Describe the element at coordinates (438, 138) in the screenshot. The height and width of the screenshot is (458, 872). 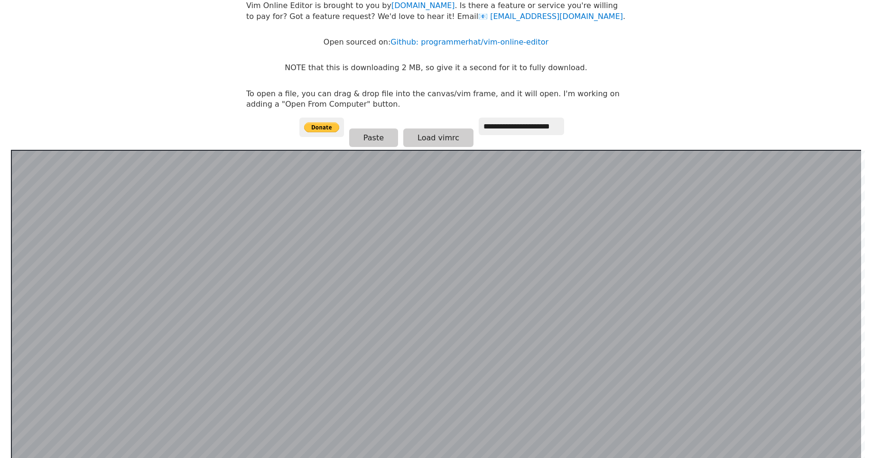
I see `button: Load vimrc` at that location.